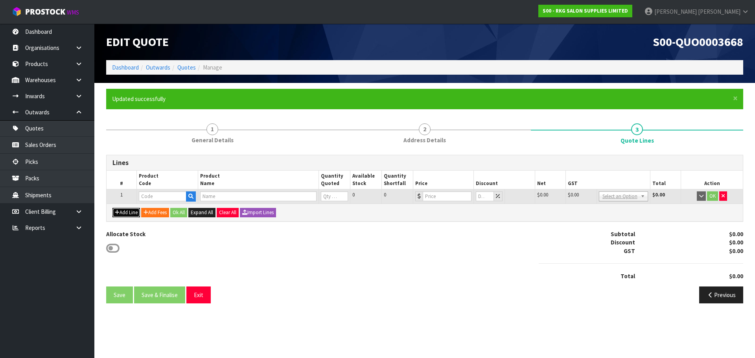 Image resolution: width=755 pixels, height=358 pixels. What do you see at coordinates (202, 212) in the screenshot?
I see `span: Expand All` at bounding box center [202, 212].